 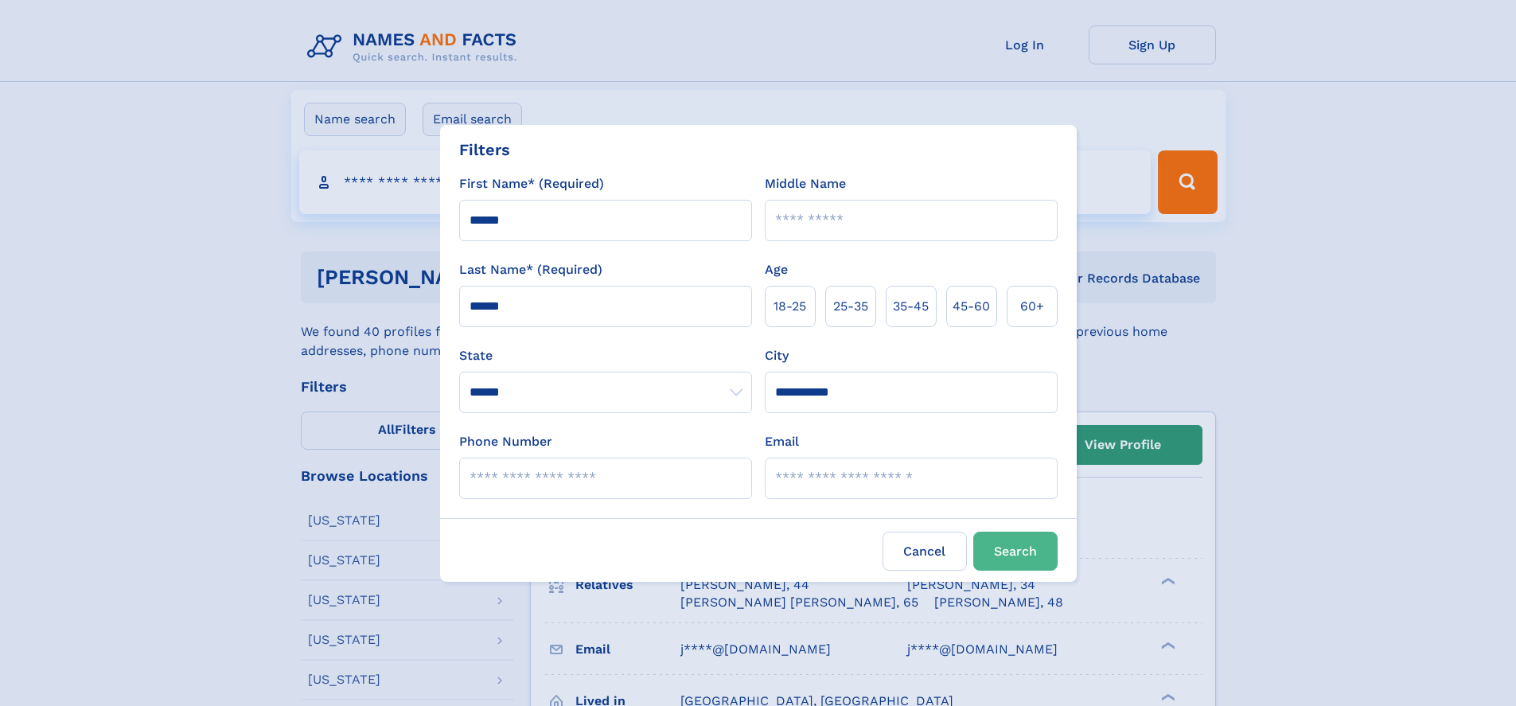 What do you see at coordinates (531, 270) in the screenshot?
I see `label: Last Name* (Required)` at bounding box center [531, 270].